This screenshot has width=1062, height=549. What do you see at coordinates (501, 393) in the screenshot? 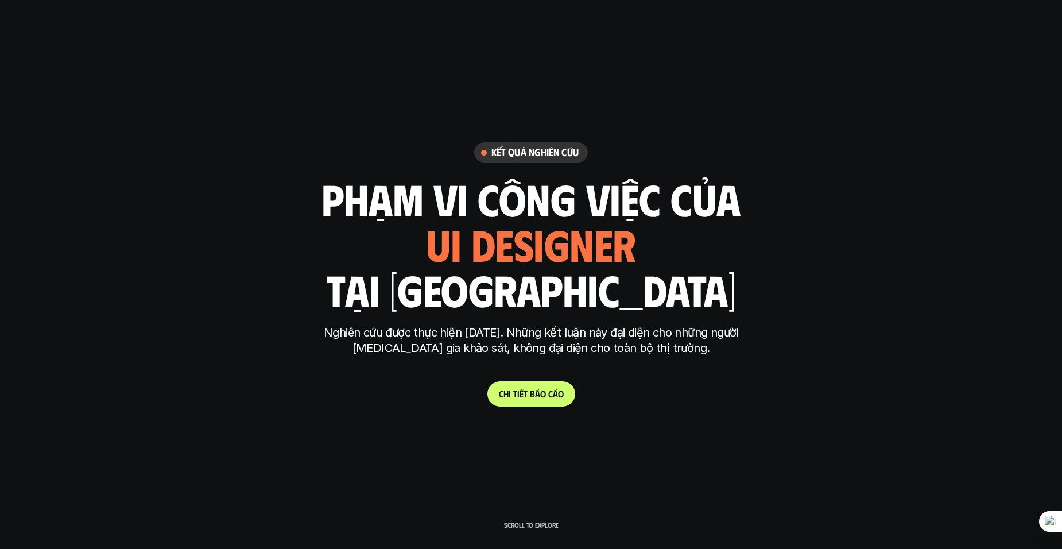
I see `span: C` at bounding box center [501, 393].